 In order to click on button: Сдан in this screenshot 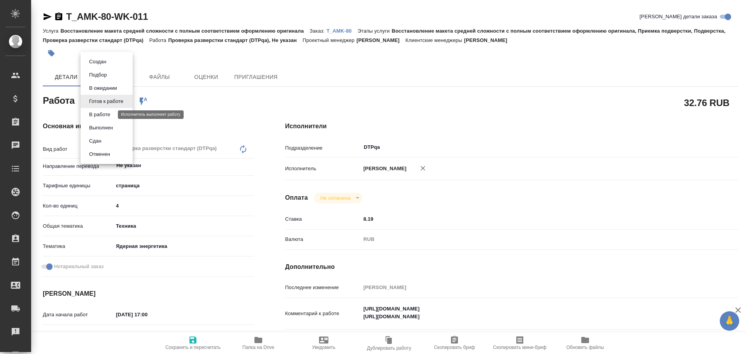, I will do `click(95, 141)`.